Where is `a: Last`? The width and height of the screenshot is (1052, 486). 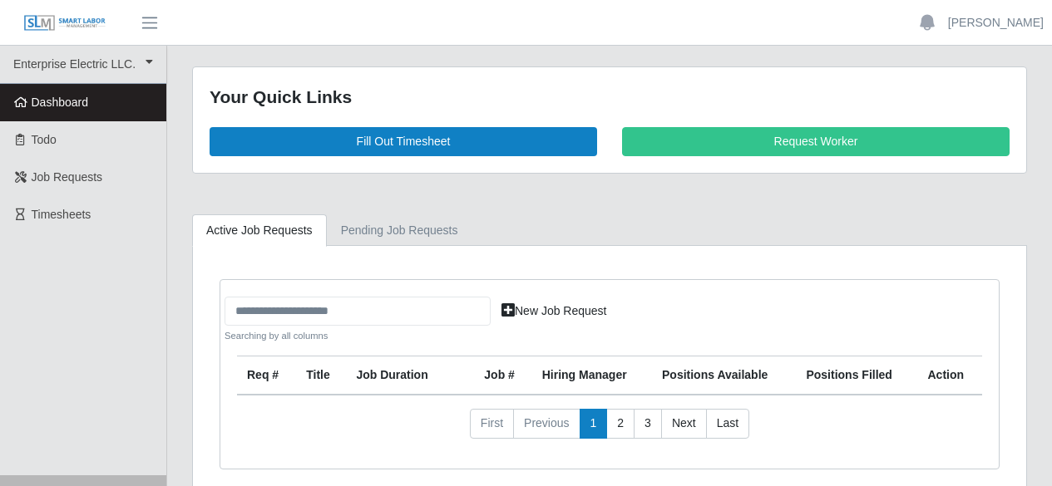
a: Last is located at coordinates (728, 424).